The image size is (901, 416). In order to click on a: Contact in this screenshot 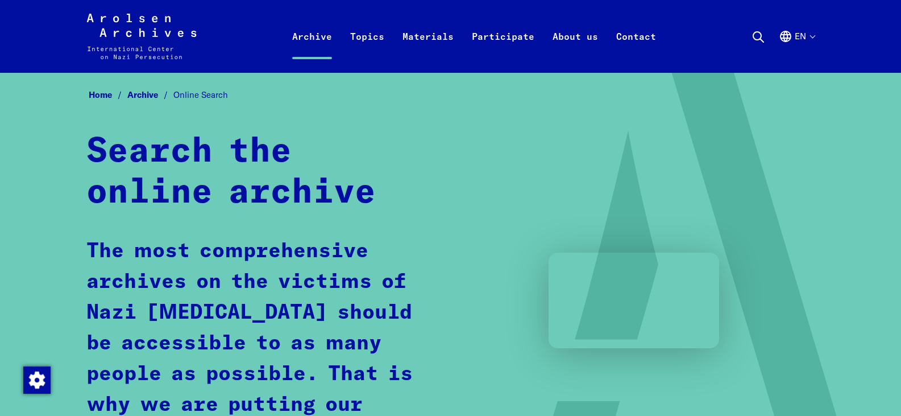, I will do `click(636, 50)`.